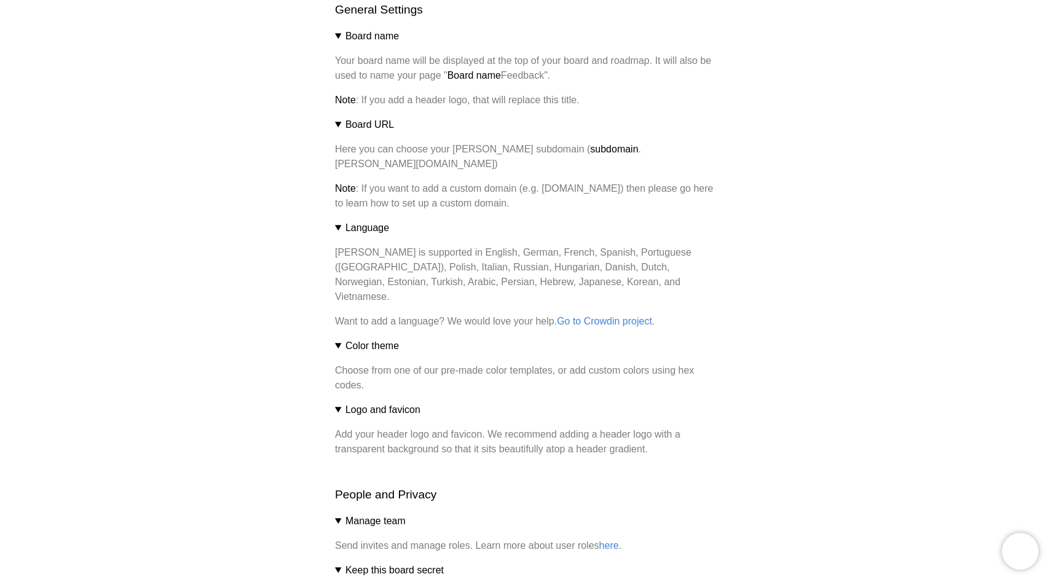 Image resolution: width=1051 pixels, height=582 pixels. Describe the element at coordinates (525, 495) in the screenshot. I see `h2: People and Privacy` at that location.